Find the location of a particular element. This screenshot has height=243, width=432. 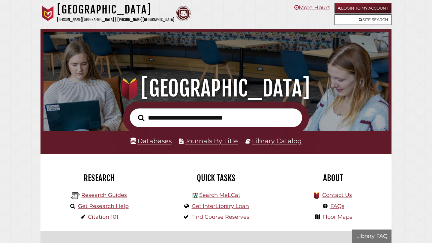

img: Calvin University is located at coordinates (48, 14).